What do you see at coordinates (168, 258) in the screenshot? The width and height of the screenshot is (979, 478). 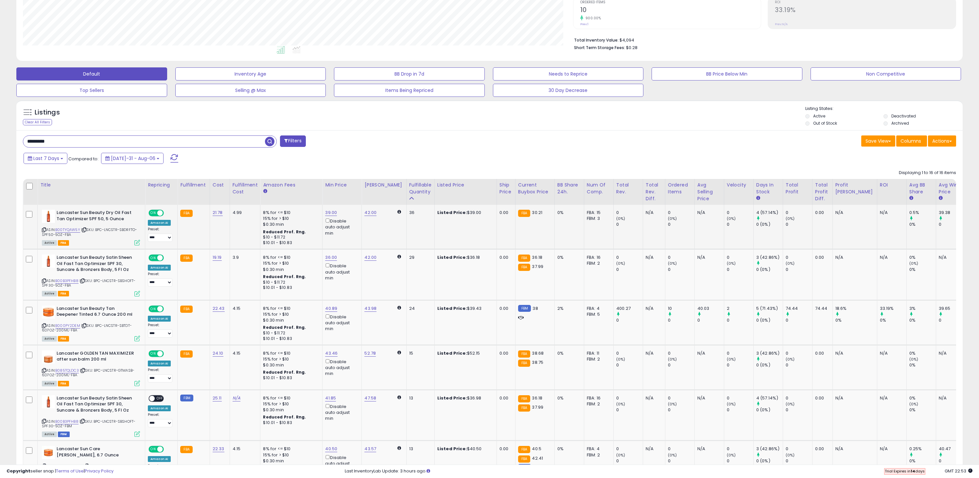 I see `span: OFF` at bounding box center [168, 258].